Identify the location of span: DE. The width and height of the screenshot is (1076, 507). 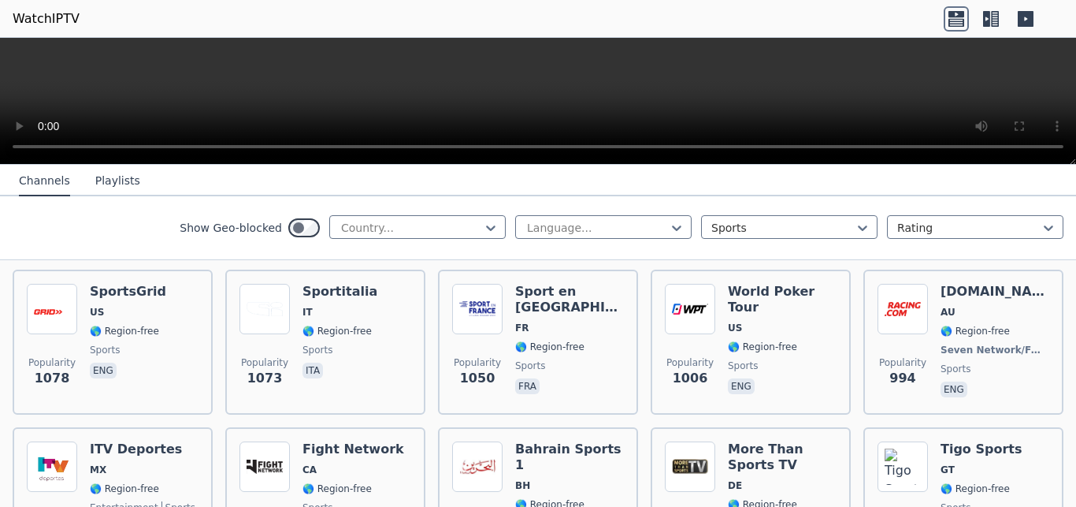
(735, 485).